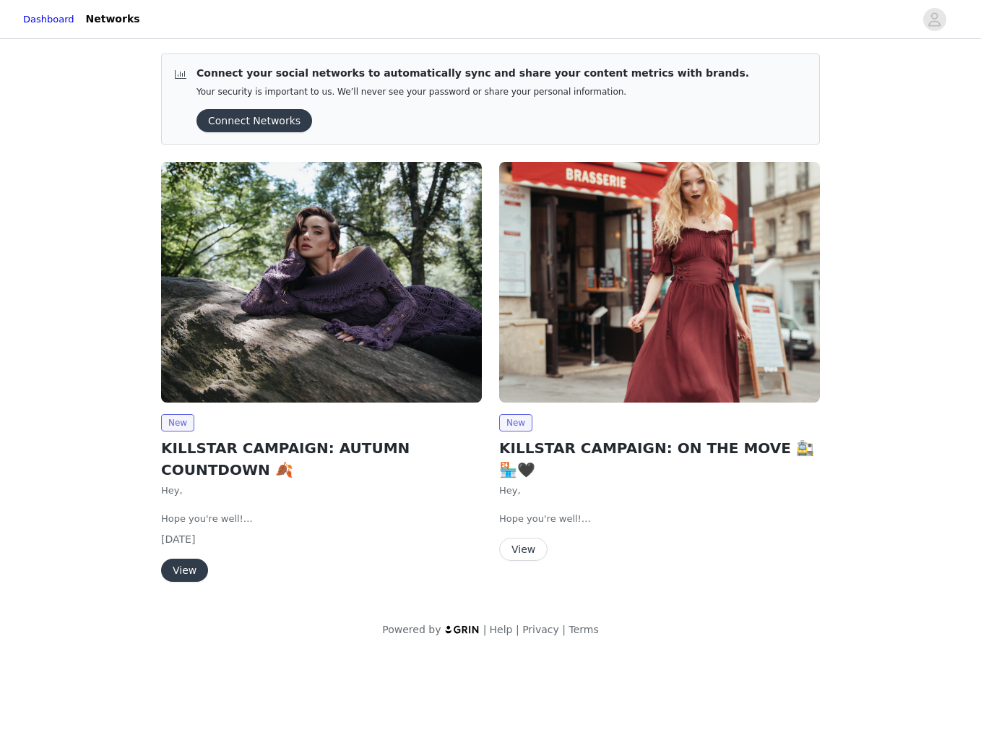  I want to click on a: Terms, so click(583, 629).